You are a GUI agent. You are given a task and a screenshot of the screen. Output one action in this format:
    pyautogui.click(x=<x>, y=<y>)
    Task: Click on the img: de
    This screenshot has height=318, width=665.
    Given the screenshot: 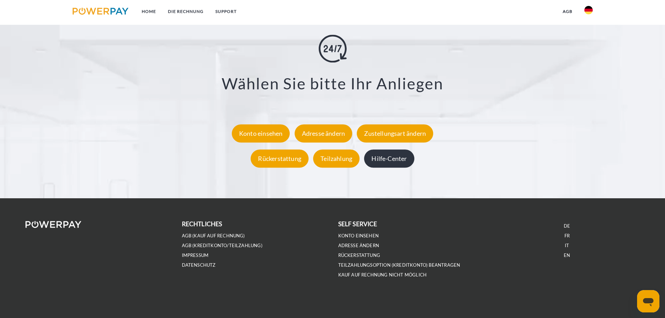 What is the action you would take?
    pyautogui.click(x=589, y=10)
    